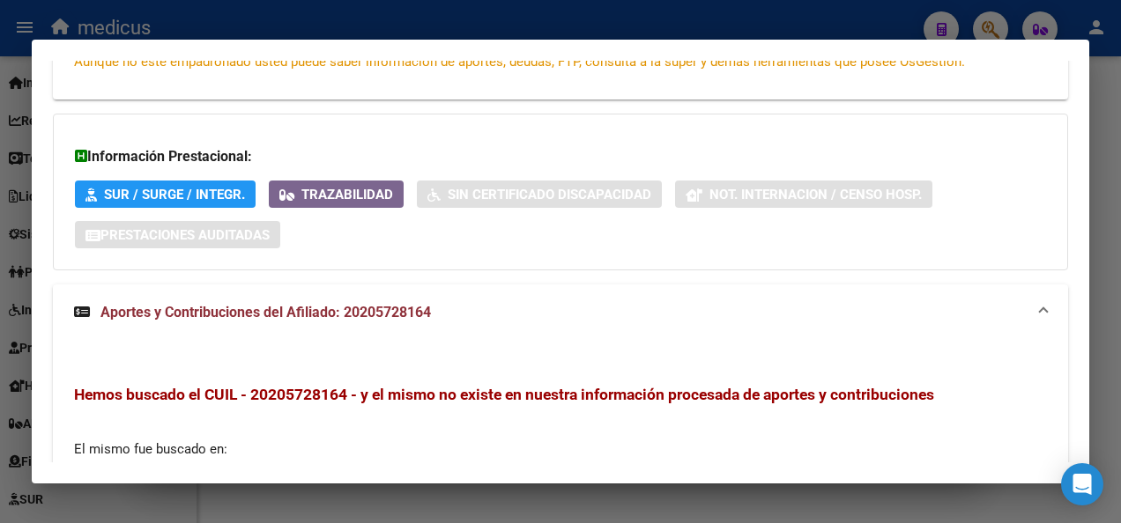 This screenshot has height=523, width=1121. What do you see at coordinates (347, 195) in the screenshot?
I see `span: Trazabilidad` at bounding box center [347, 195].